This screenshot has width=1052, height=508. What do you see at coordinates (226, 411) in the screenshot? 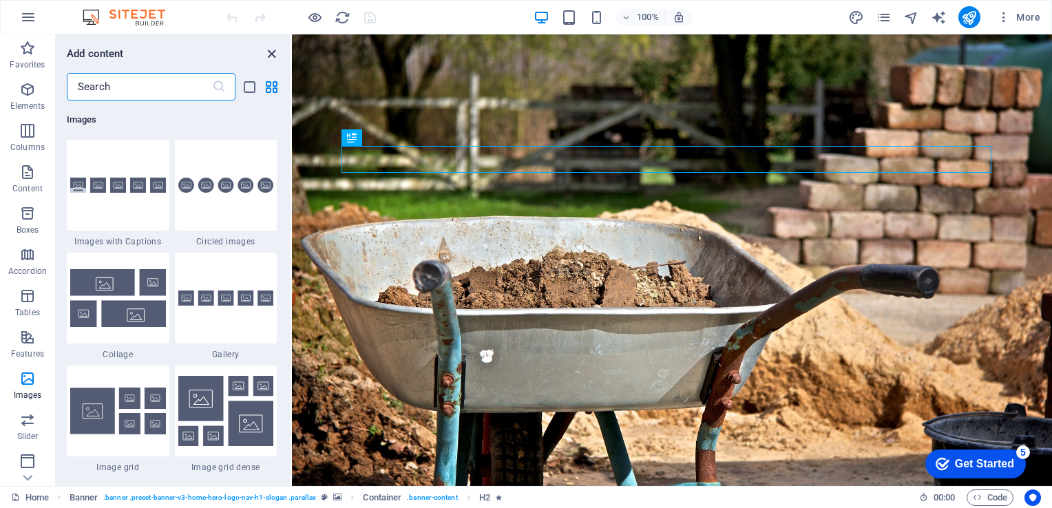
I see `img: image-grid-dense.svg` at bounding box center [226, 411].